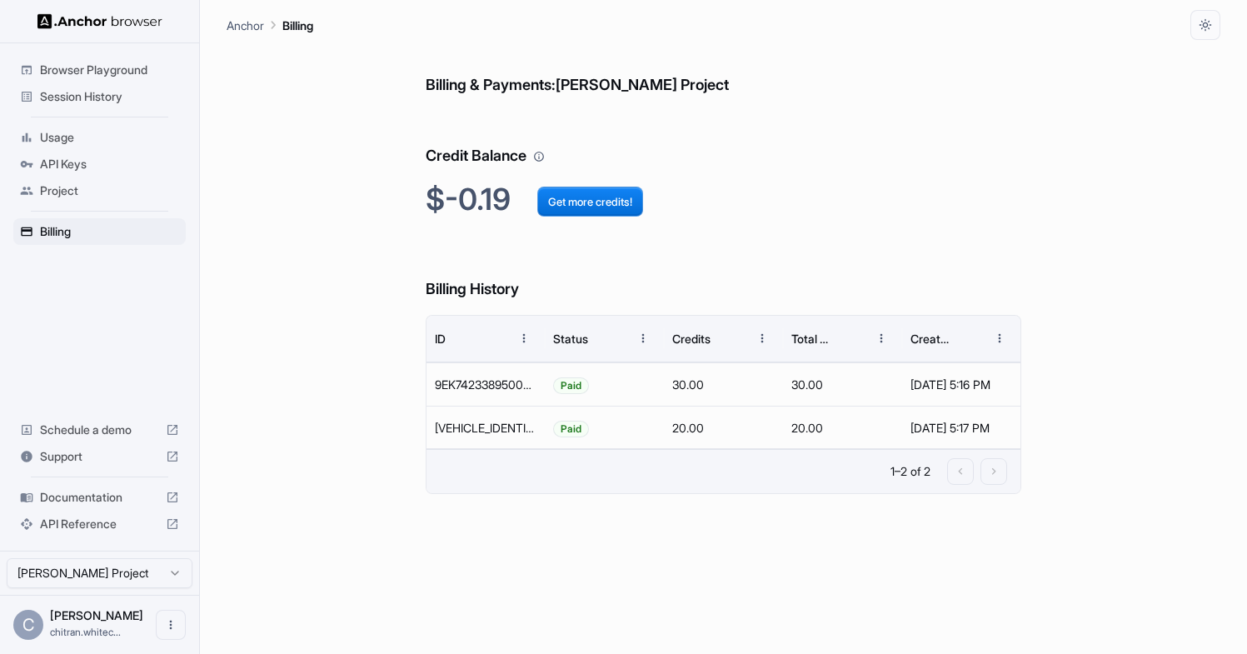 The height and width of the screenshot is (654, 1247). Describe the element at coordinates (486, 384) in the screenshot. I see `div: 9EK7423389500044S` at that location.